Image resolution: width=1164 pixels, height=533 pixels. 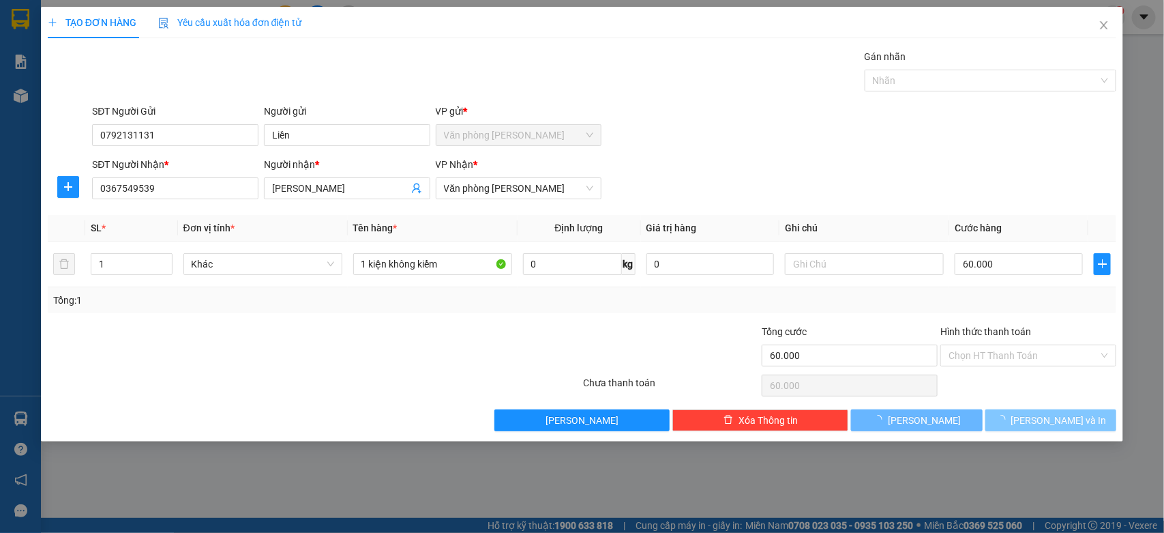 What do you see at coordinates (64, 264) in the screenshot?
I see `button: delete` at bounding box center [64, 264].